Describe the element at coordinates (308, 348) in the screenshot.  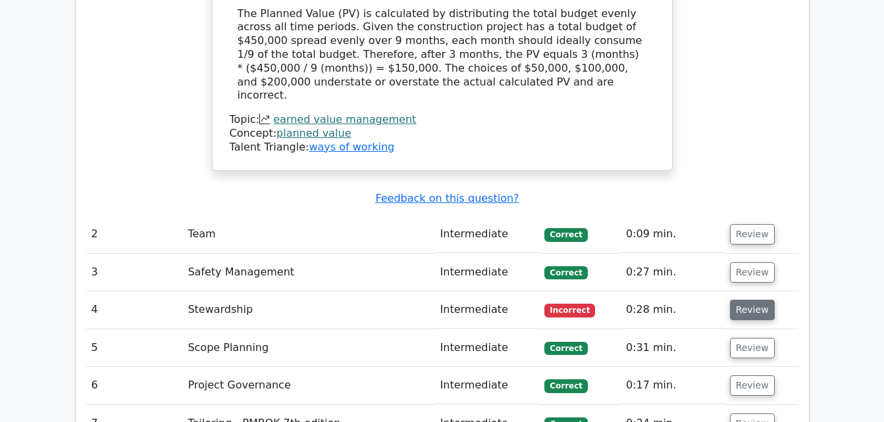
I see `td: Scope Planning` at that location.